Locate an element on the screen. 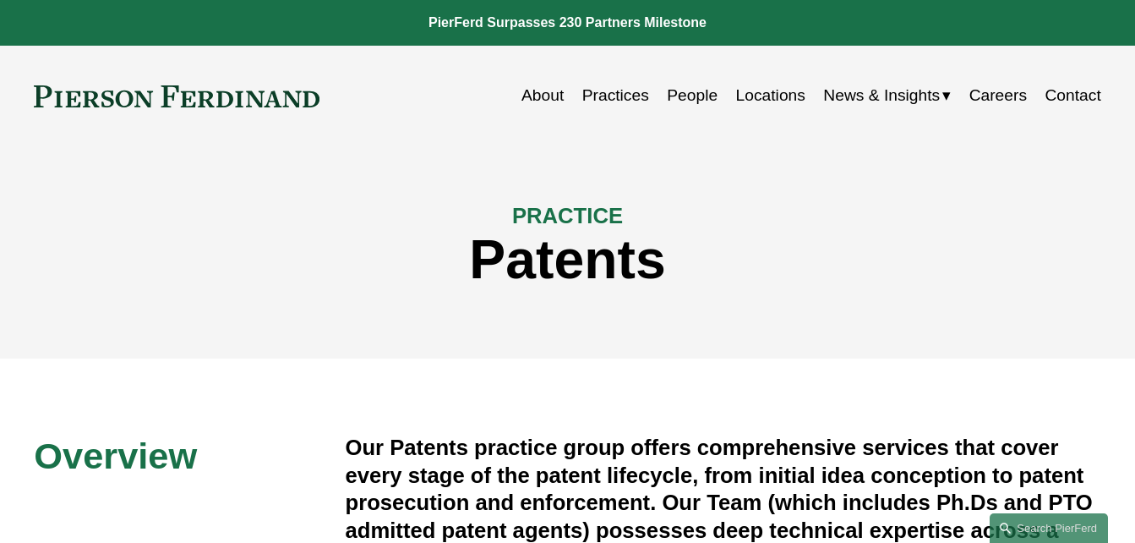 Image resolution: width=1135 pixels, height=543 pixels. a: Practices is located at coordinates (615, 96).